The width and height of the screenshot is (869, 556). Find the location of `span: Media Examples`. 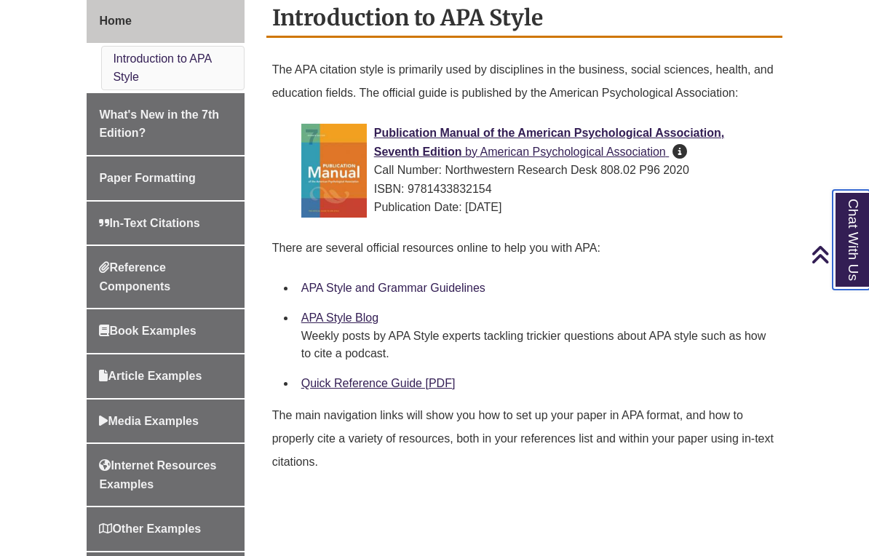

span: Media Examples is located at coordinates (148, 421).